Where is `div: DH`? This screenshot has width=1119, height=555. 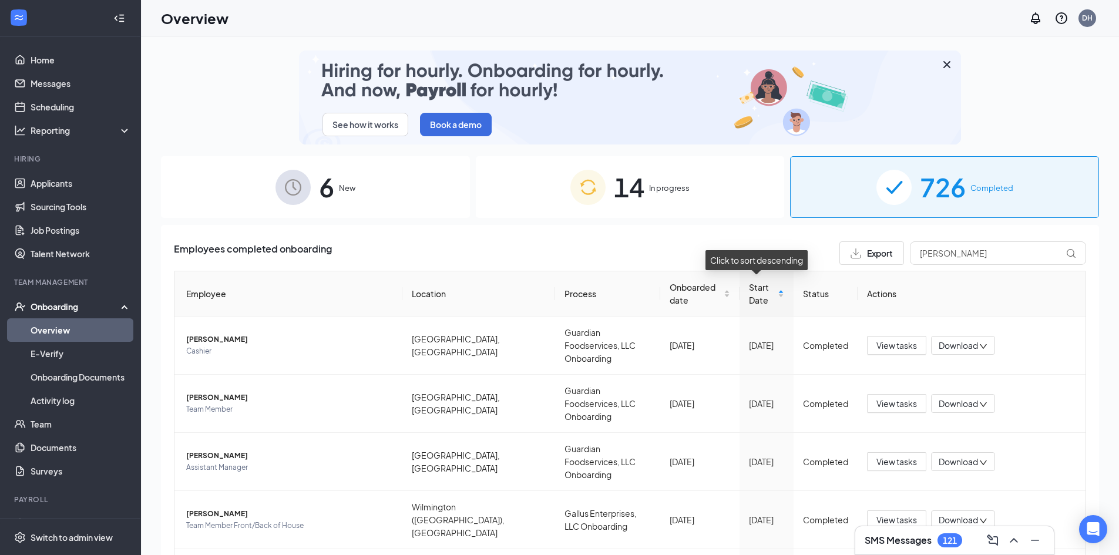
div: DH is located at coordinates (1087, 18).